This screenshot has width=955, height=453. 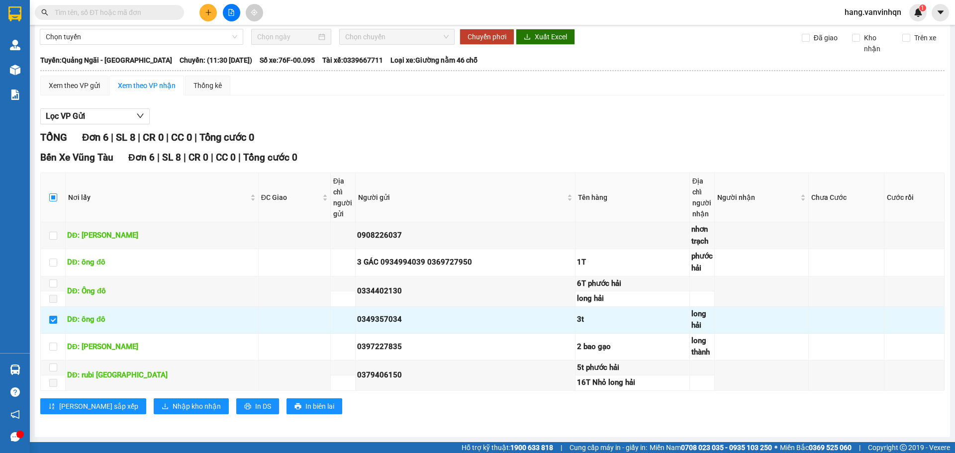 I want to click on div: DĐ: ông đô, so click(x=162, y=263).